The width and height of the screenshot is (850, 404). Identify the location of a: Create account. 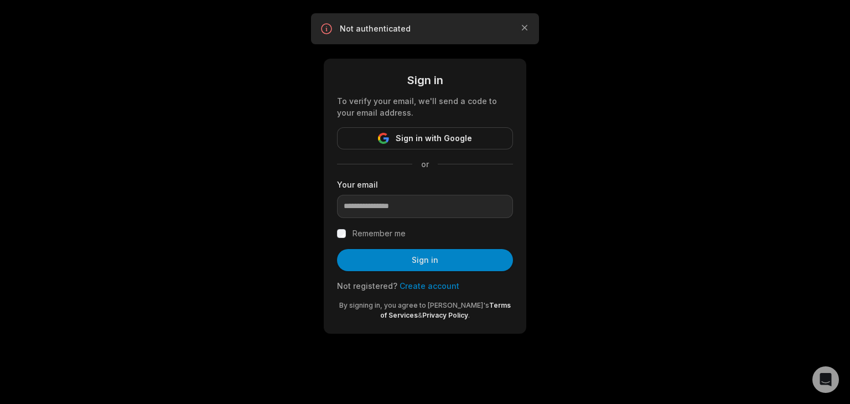
(430, 286).